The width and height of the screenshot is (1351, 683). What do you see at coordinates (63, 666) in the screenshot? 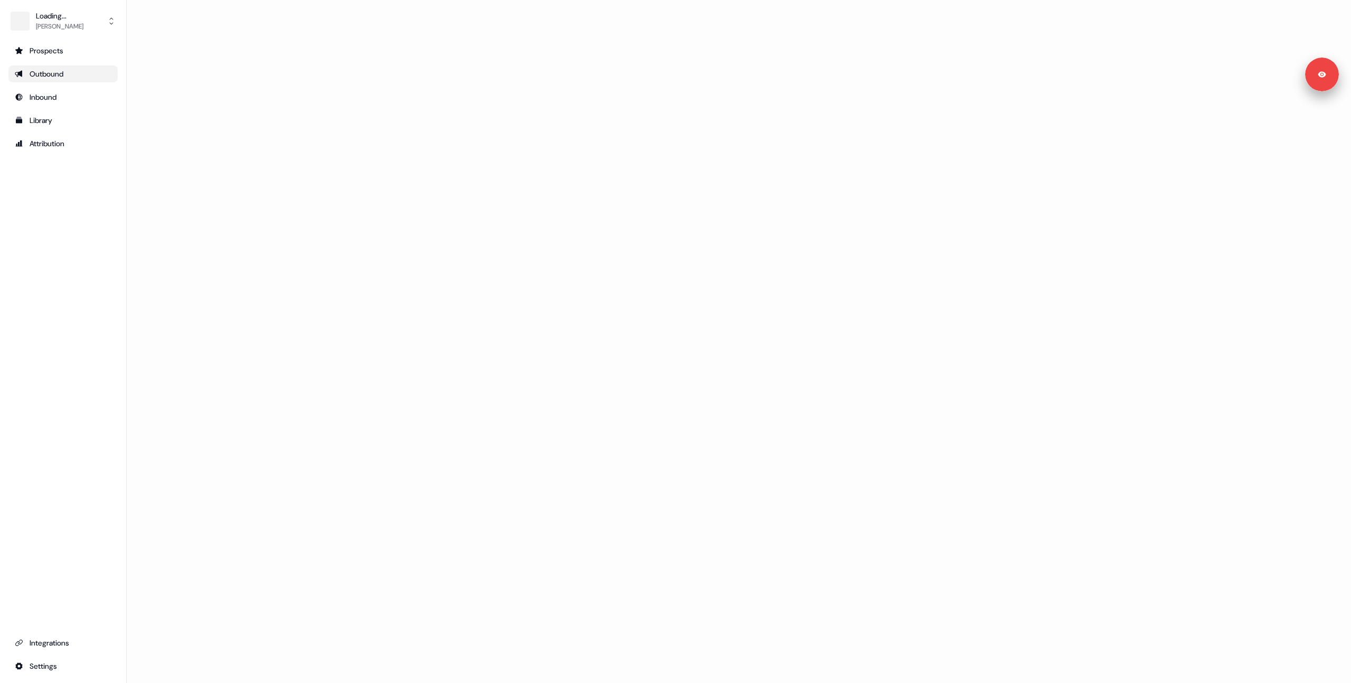
I see `div: Settings` at bounding box center [63, 666].